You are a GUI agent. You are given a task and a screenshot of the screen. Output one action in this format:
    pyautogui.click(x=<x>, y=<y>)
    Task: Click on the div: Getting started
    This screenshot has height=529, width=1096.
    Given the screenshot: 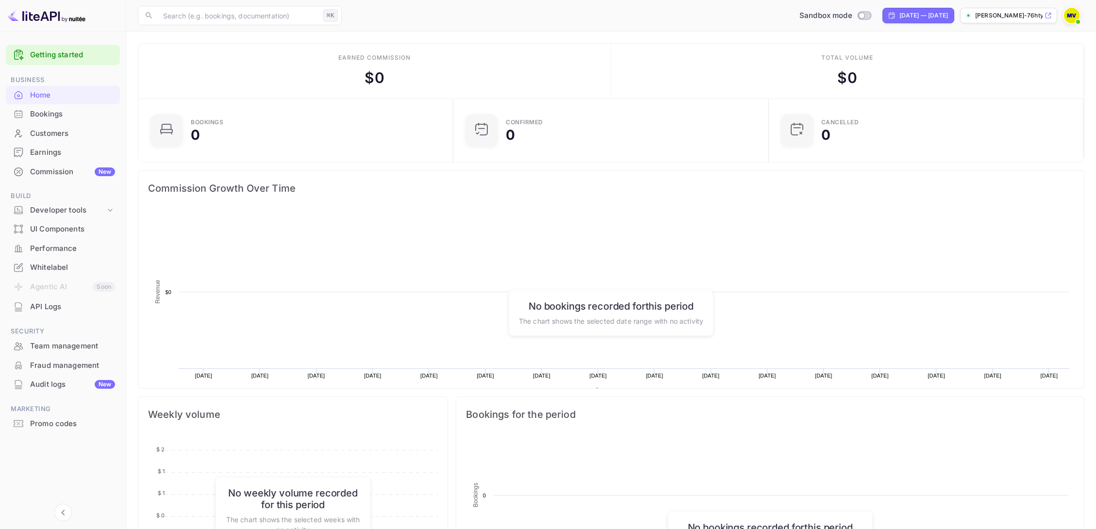 What is the action you would take?
    pyautogui.click(x=63, y=55)
    